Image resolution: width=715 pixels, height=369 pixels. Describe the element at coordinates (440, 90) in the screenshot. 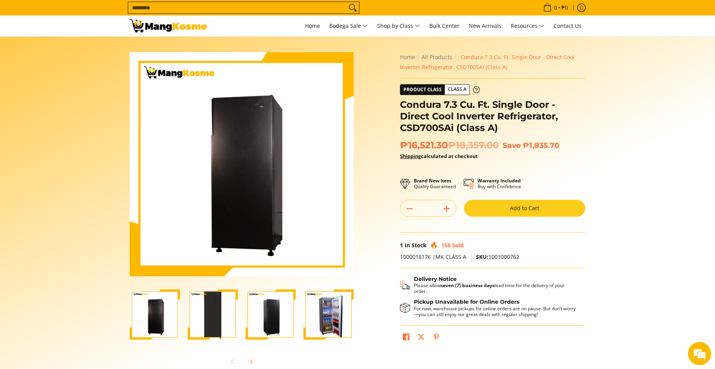

I see `a: Product Class Class A` at that location.